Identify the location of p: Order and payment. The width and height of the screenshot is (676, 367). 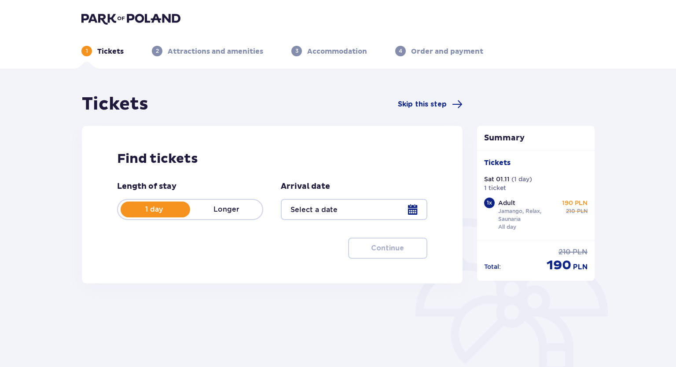
(447, 51).